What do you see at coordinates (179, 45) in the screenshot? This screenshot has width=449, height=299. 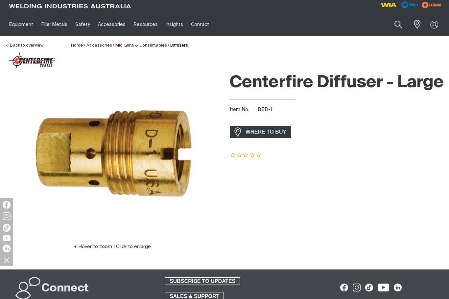 I see `a: Diffusers` at bounding box center [179, 45].